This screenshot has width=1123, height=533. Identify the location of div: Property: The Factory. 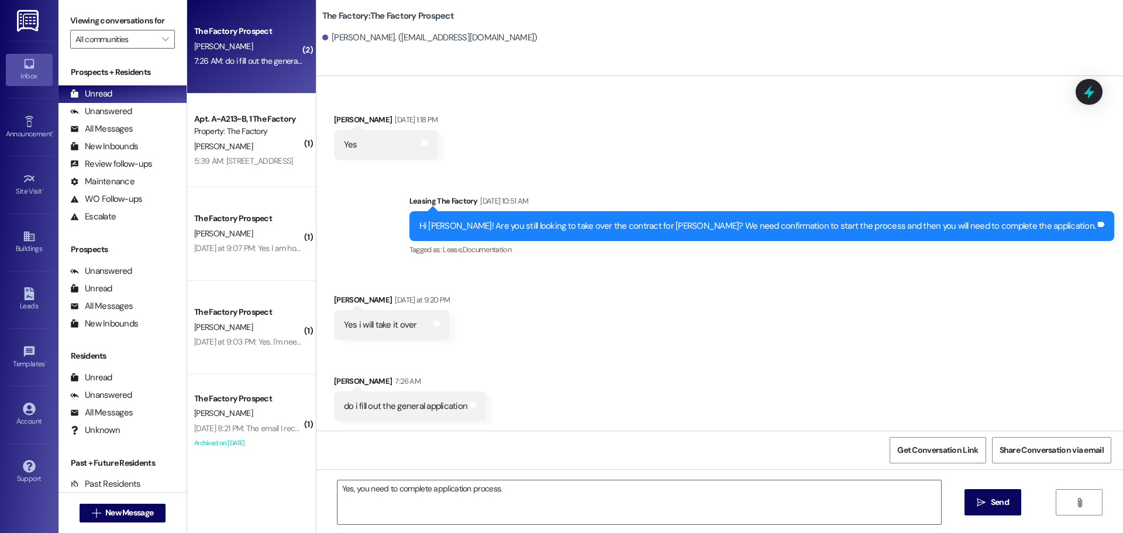
(248, 131).